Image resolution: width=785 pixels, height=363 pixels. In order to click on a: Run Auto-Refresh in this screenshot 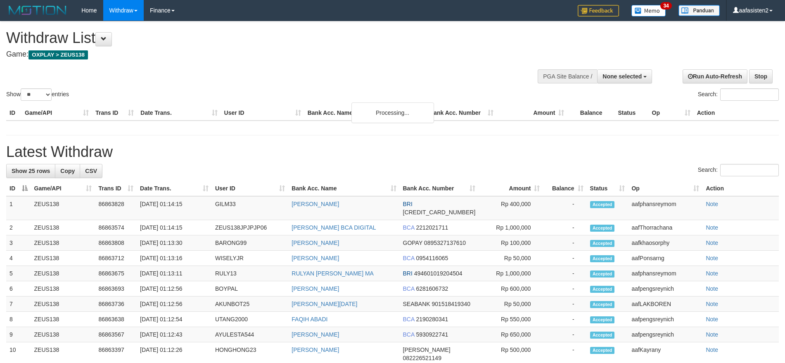, I will do `click(715, 76)`.